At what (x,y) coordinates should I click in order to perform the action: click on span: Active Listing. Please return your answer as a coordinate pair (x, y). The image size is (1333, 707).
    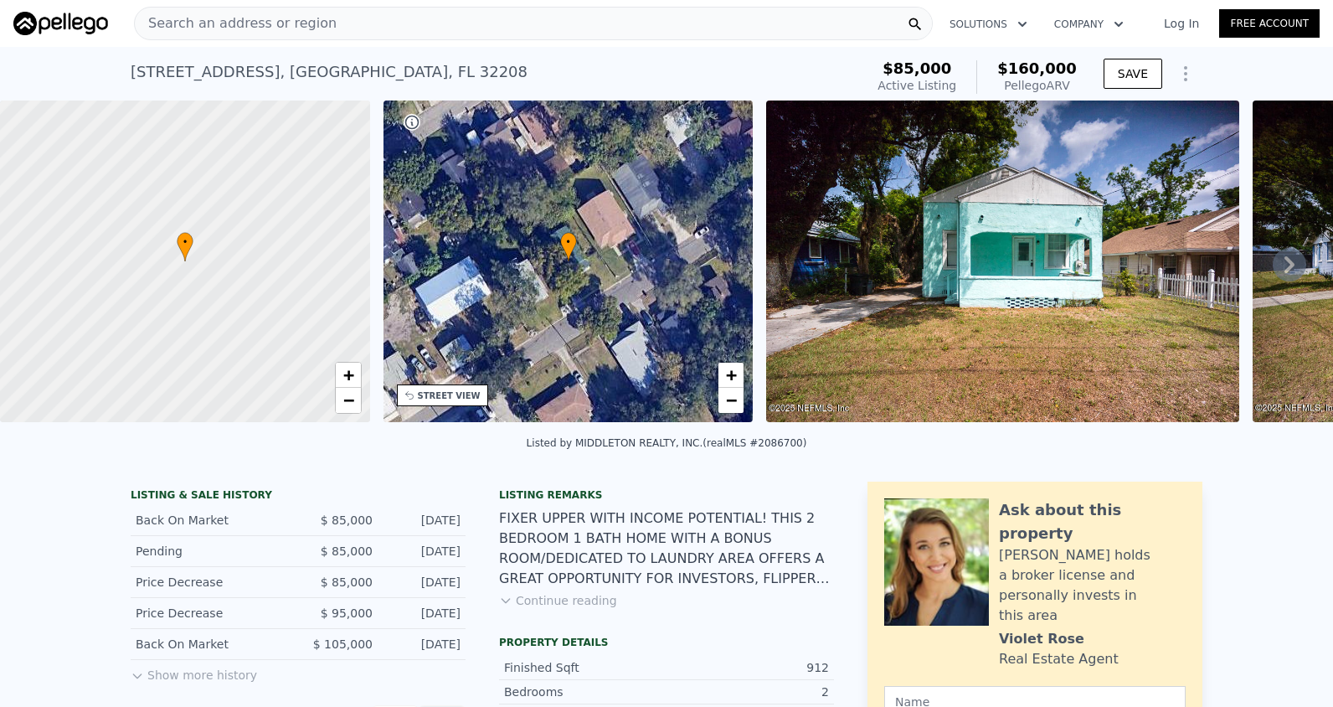
    Looking at the image, I should click on (917, 85).